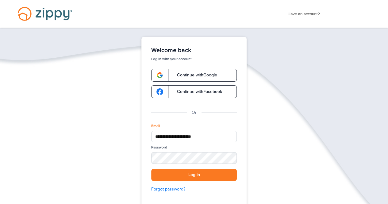  I want to click on span: Continue with Facebook, so click(196, 92).